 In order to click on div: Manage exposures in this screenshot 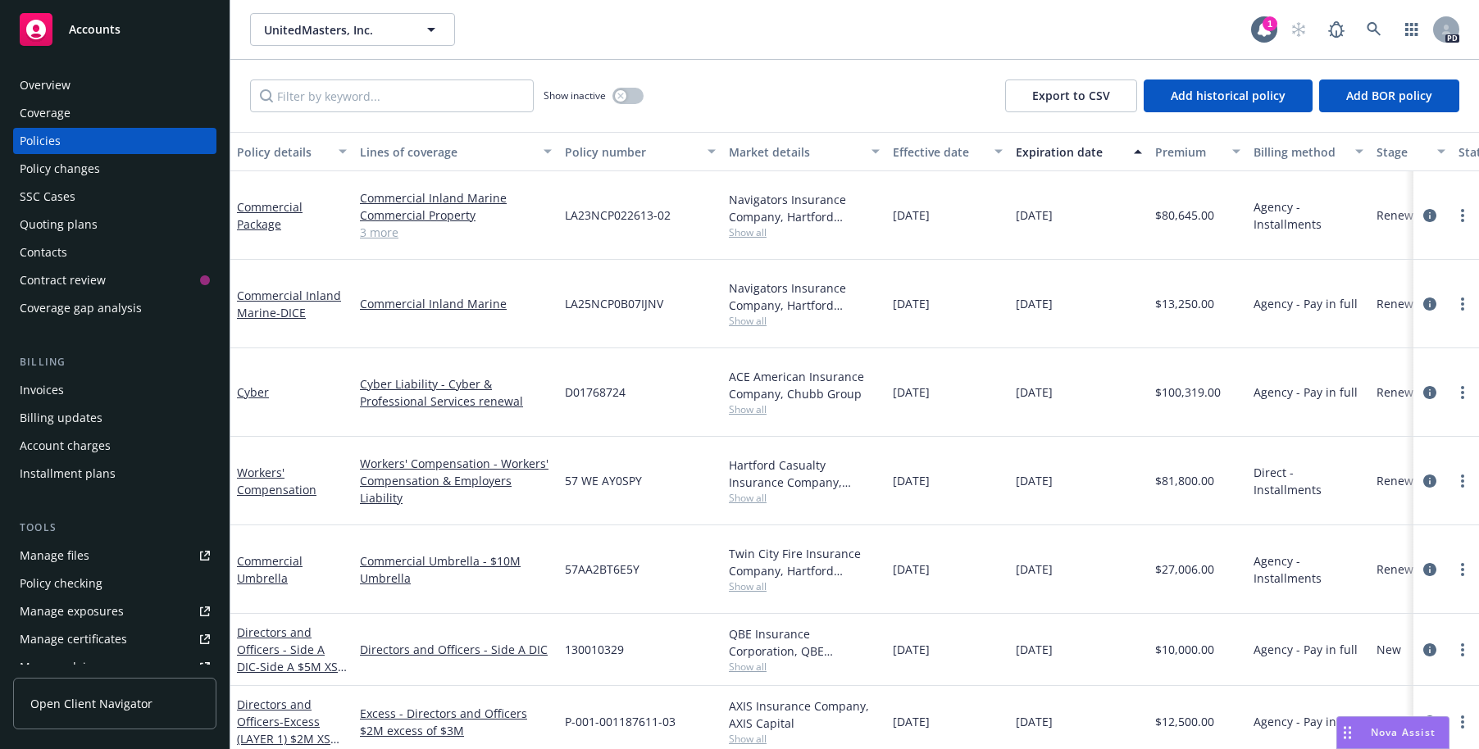, I will do `click(71, 612)`.